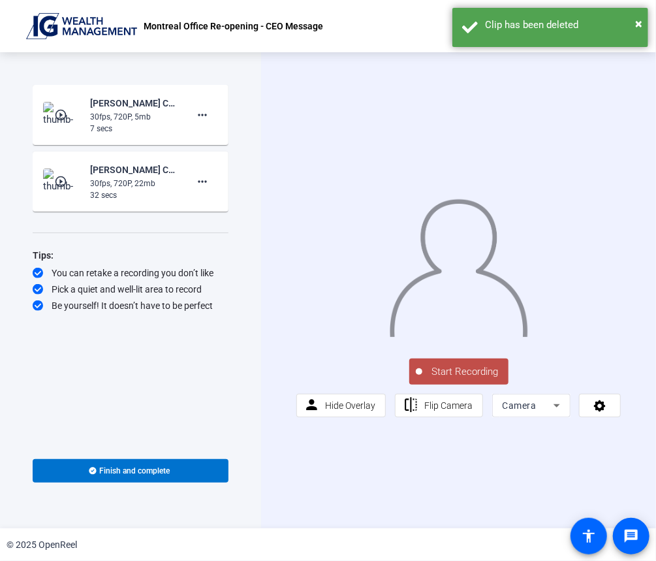  Describe the element at coordinates (131, 273) in the screenshot. I see `div: You can retake a recording you don’t like` at that location.